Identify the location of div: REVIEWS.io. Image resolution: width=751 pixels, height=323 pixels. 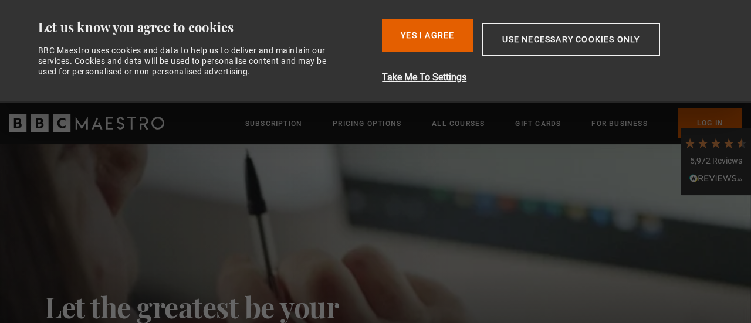
(715, 178).